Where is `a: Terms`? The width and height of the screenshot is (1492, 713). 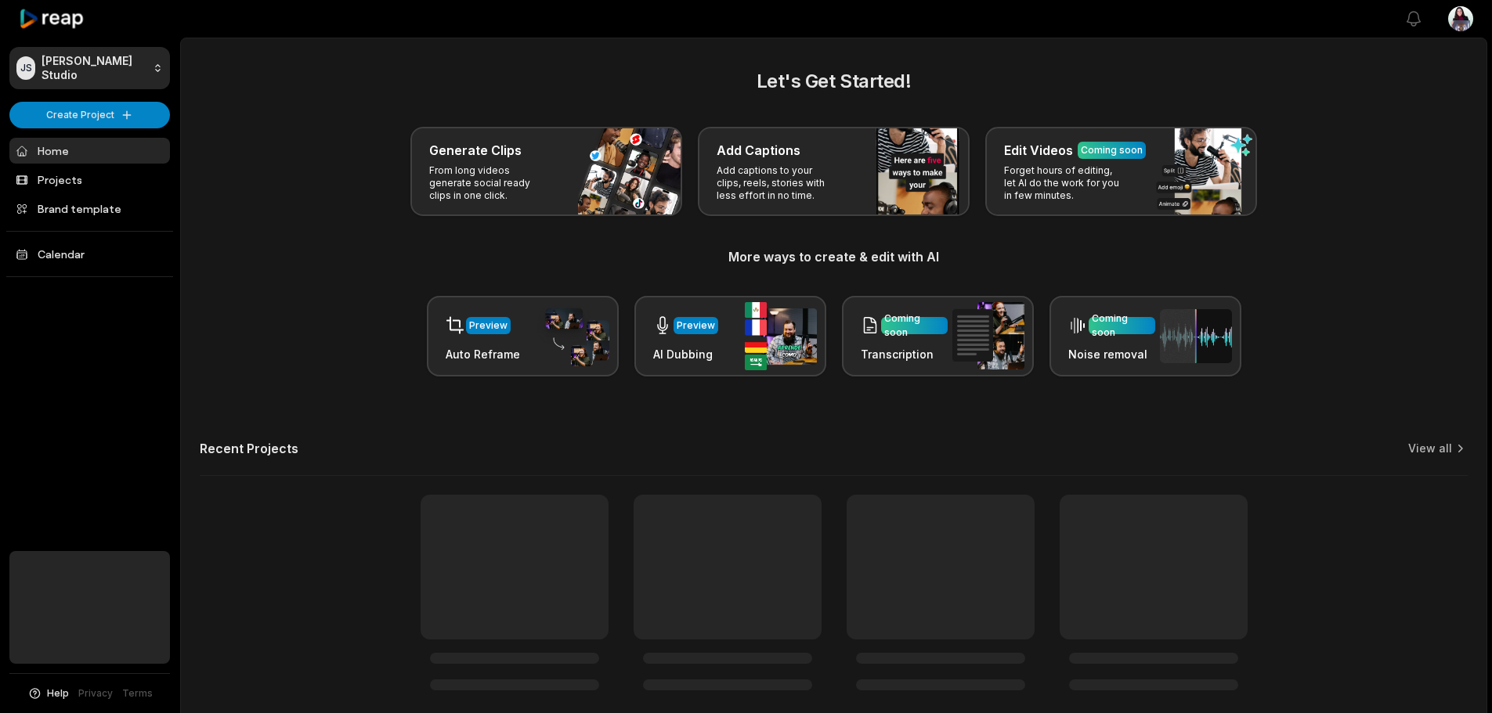
a: Terms is located at coordinates (137, 694).